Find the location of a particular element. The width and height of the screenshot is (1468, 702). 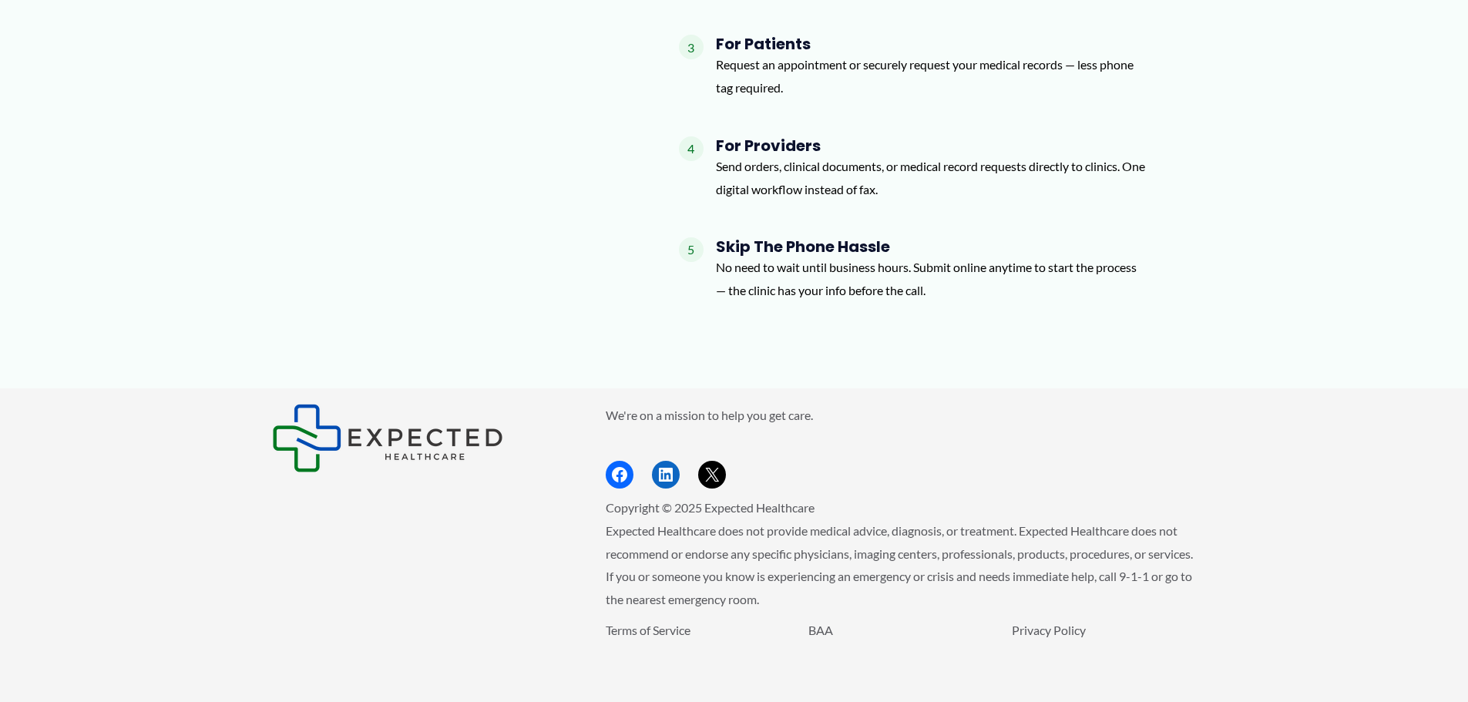

img: Expected Healthcare Logo - side, dark font, small is located at coordinates (388, 438).